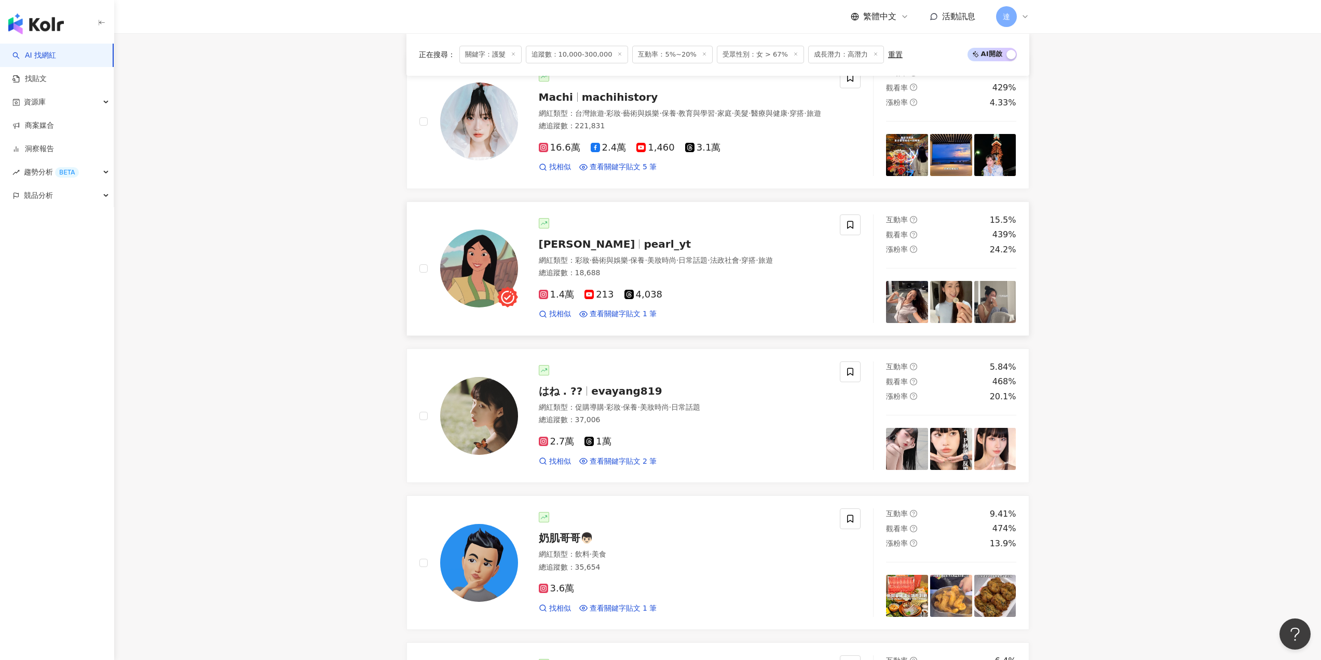 The image size is (1321, 660). What do you see at coordinates (614, 113) in the screenshot?
I see `span: 彩妝` at bounding box center [614, 113].